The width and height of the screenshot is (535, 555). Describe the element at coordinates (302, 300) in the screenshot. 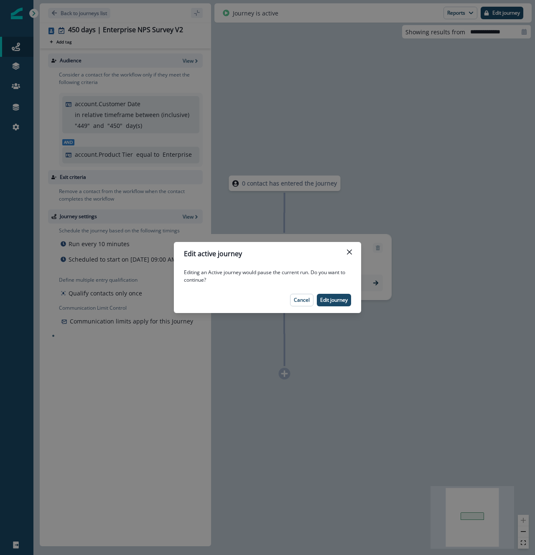

I see `button: Cancel` at that location.